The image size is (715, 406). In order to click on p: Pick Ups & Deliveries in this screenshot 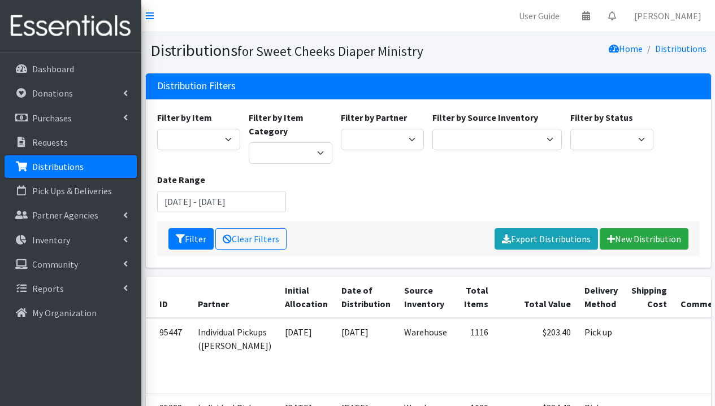, I will do `click(72, 191)`.